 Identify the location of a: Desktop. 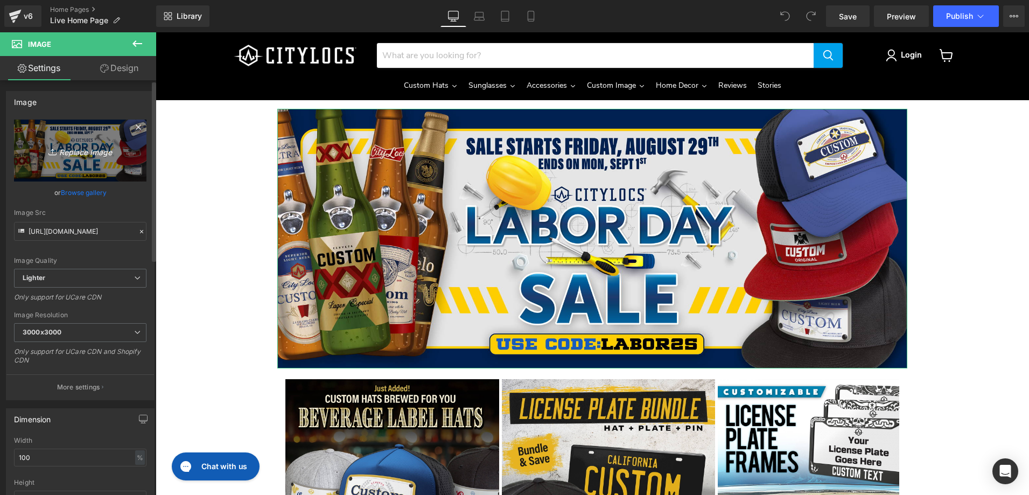
(453, 16).